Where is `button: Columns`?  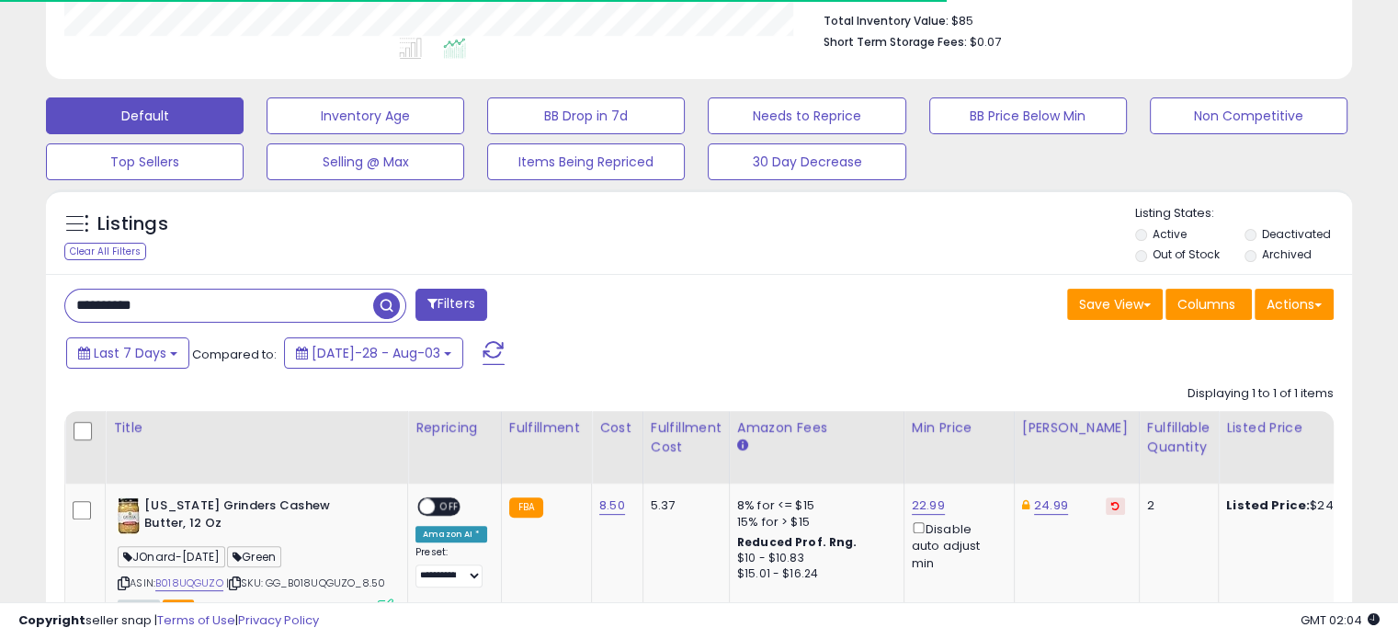
button: Columns is located at coordinates (1209, 304).